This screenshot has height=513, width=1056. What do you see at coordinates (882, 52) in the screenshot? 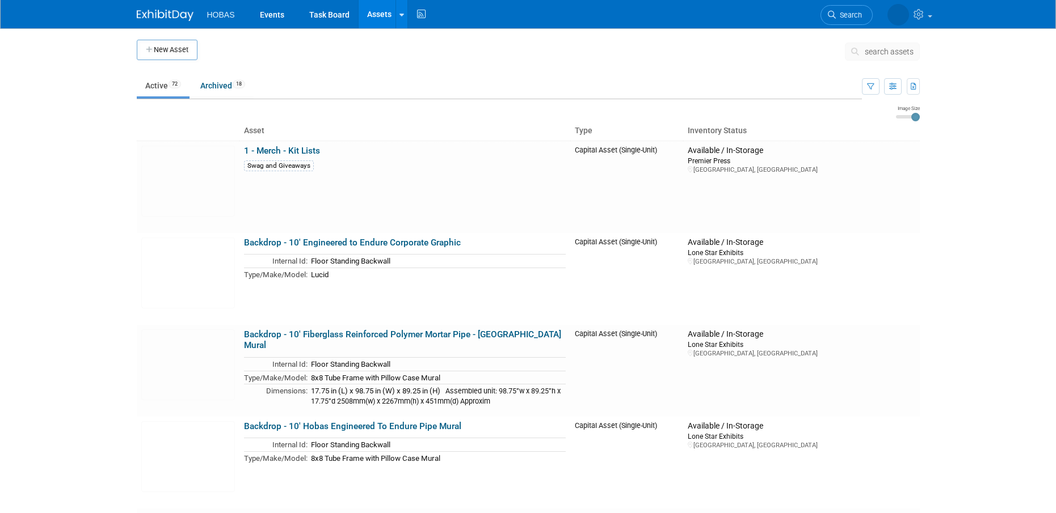
I see `button: search assets` at bounding box center [882, 52].